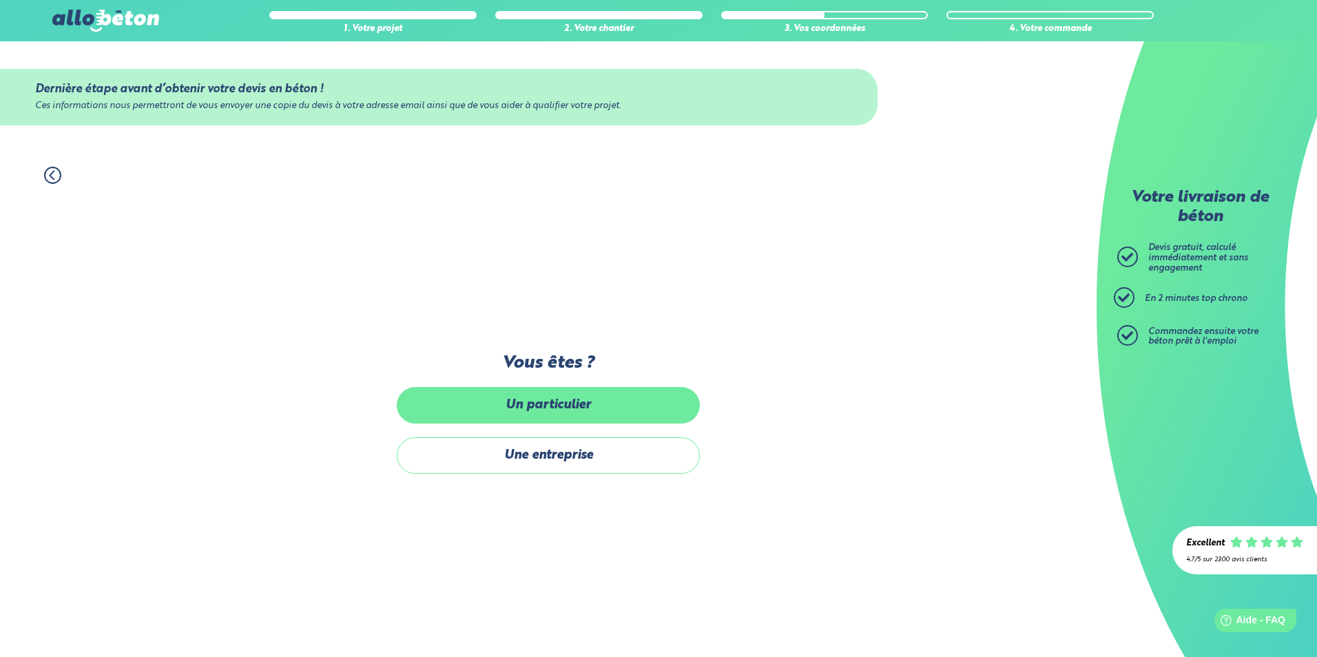 The height and width of the screenshot is (657, 1317). I want to click on div: 1. Votre projet, so click(373, 29).